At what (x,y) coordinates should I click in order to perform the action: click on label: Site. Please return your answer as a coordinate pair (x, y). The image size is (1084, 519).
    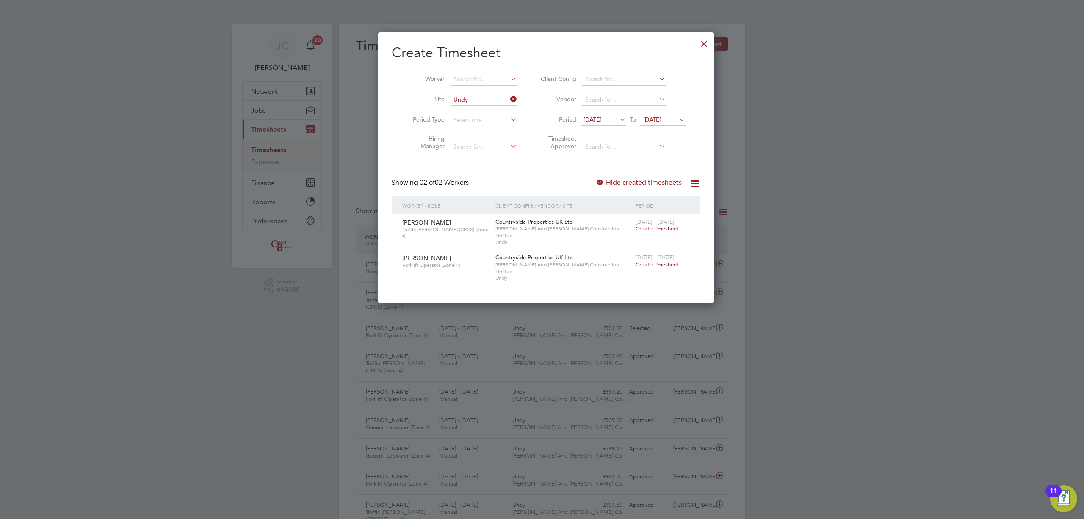
    Looking at the image, I should click on (426, 99).